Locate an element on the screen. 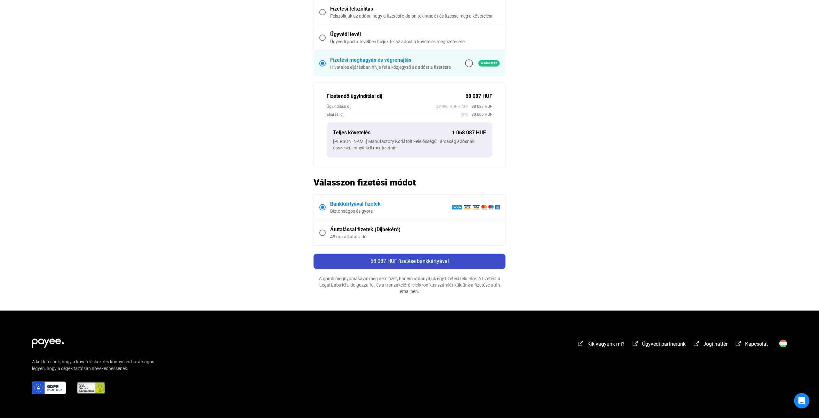 The width and height of the screenshot is (819, 418). img: info-grey-outline is located at coordinates (469, 63).